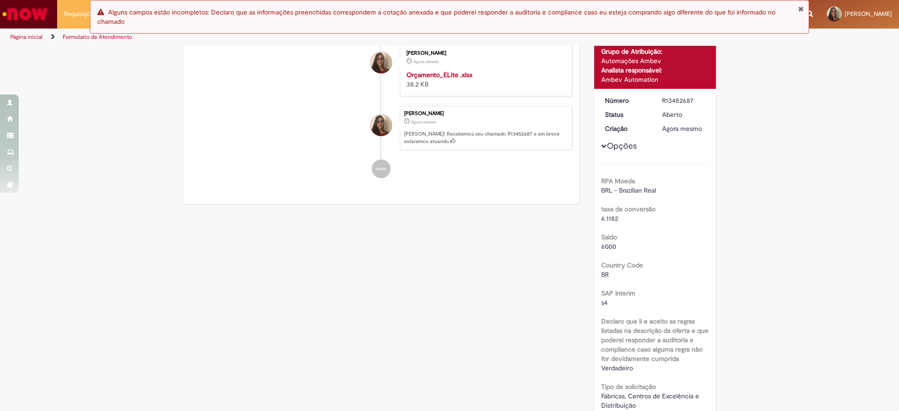 The height and width of the screenshot is (411, 899). I want to click on div: Ambev Automation, so click(655, 80).